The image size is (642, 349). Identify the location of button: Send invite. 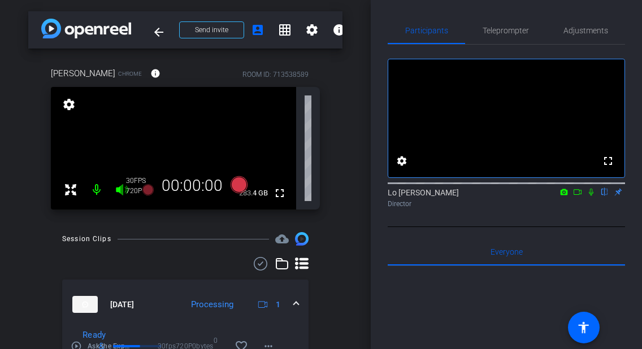
(211, 30).